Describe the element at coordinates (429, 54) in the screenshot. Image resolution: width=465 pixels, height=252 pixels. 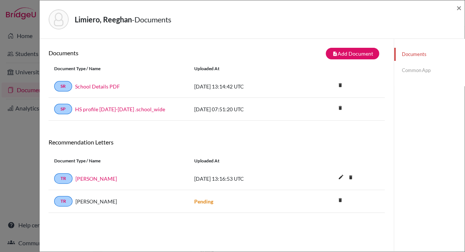
I see `a: Documents` at that location.